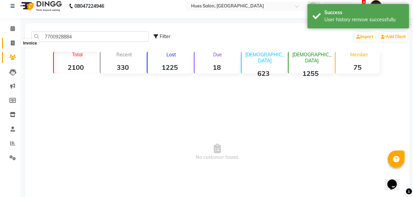 Image resolution: width=413 pixels, height=197 pixels. I want to click on p: Recent, so click(124, 55).